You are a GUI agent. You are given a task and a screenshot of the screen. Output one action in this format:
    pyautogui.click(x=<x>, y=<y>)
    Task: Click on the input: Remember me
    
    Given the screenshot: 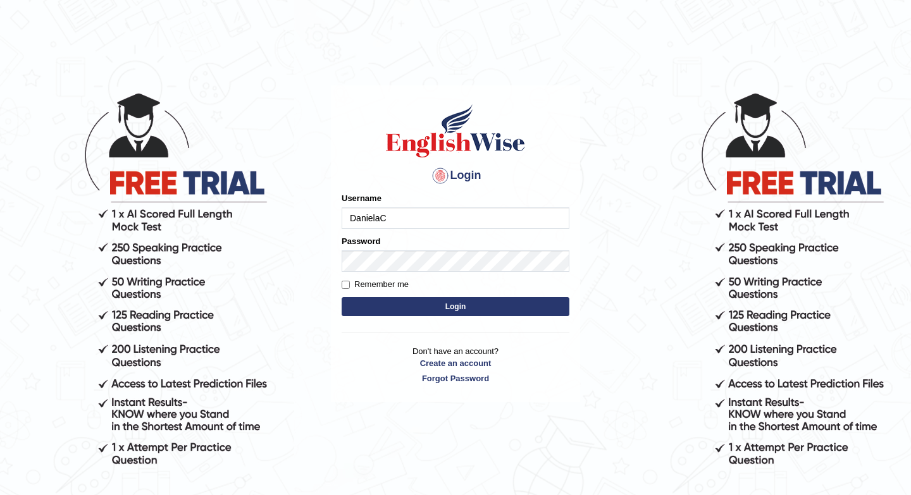 What is the action you would take?
    pyautogui.click(x=345, y=285)
    